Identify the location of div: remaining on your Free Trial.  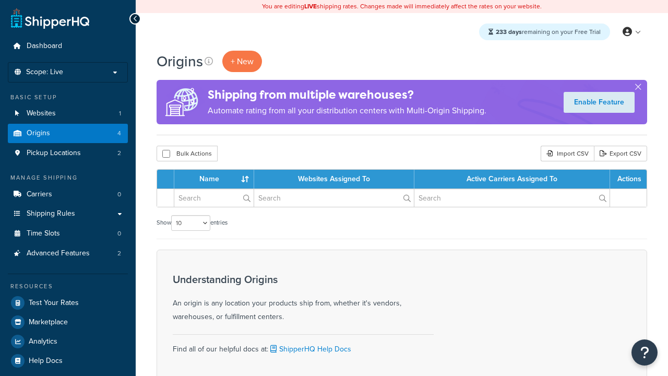
(544, 32).